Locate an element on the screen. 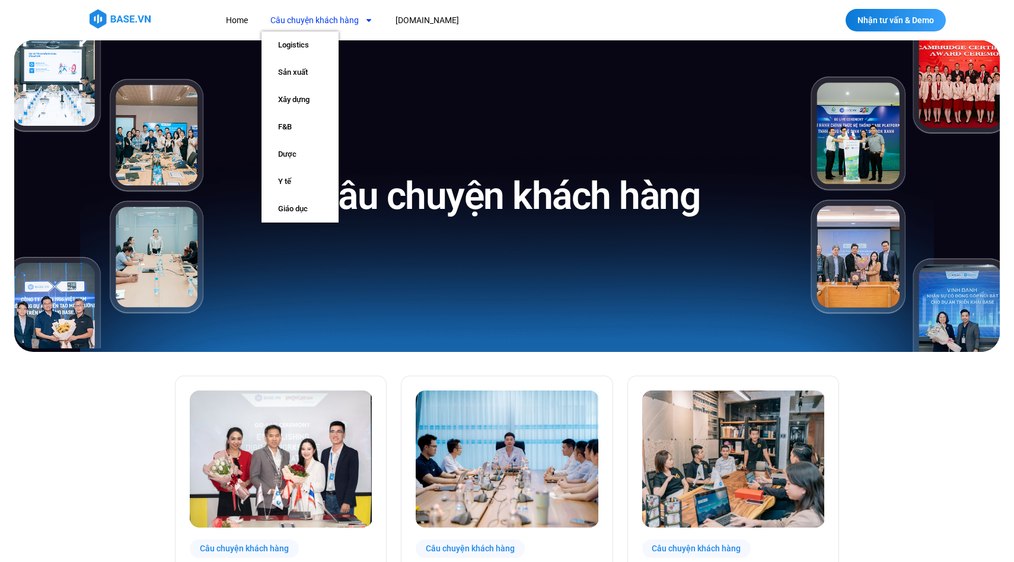 This screenshot has height=562, width=1014. a: Câu chuyện khách hàng is located at coordinates (321, 20).